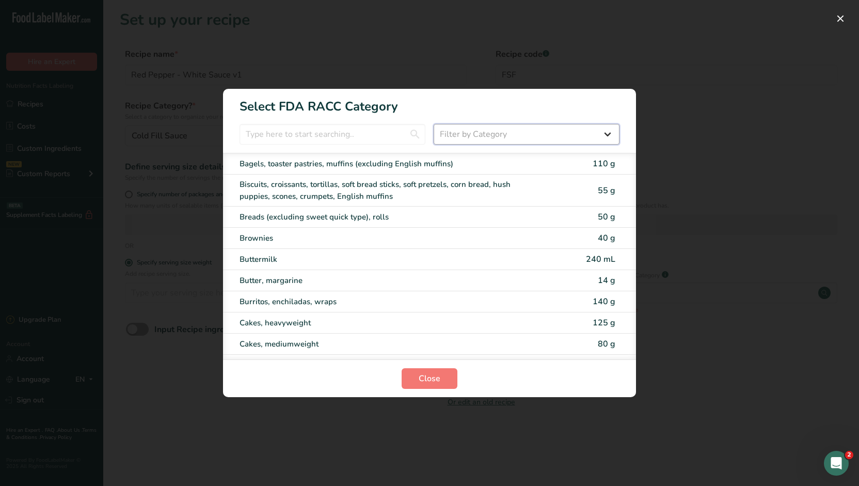 This screenshot has width=859, height=486. What do you see at coordinates (386, 164) in the screenshot?
I see `div: Bagels, toaster pastries, muffins (excluding English muffins)` at bounding box center [386, 164].